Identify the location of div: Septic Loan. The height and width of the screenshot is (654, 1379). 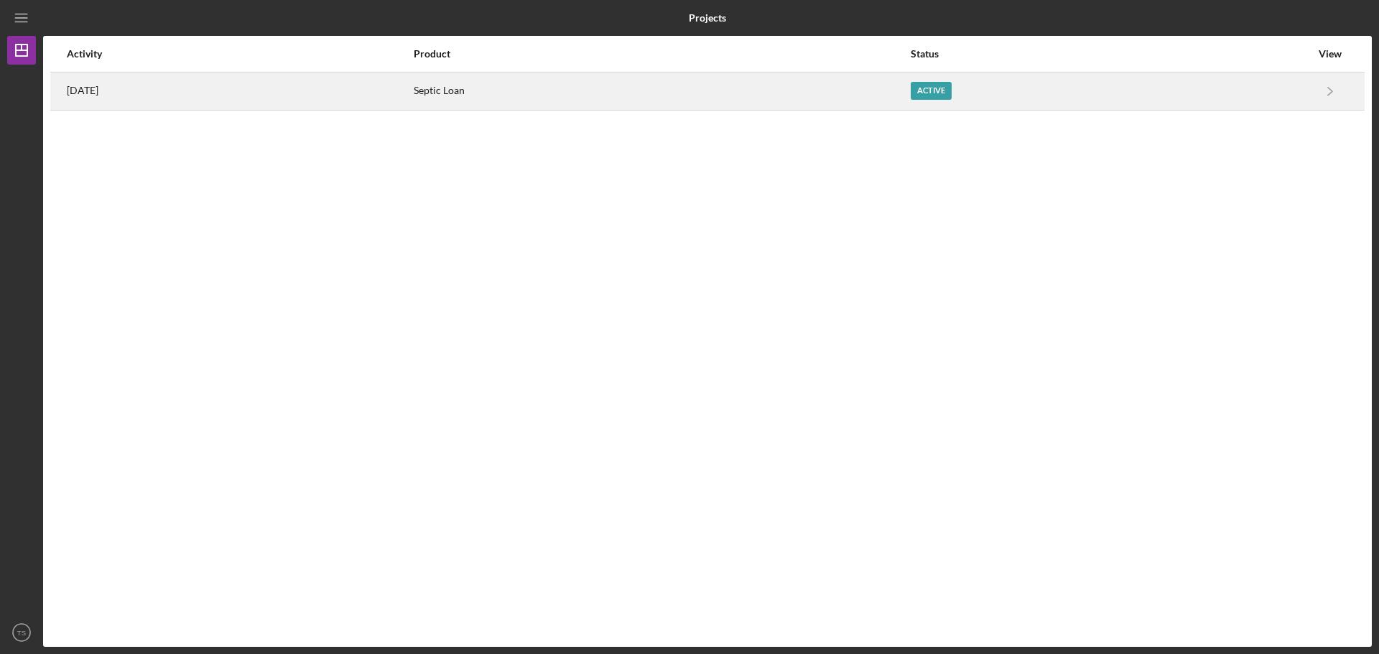
(662, 91).